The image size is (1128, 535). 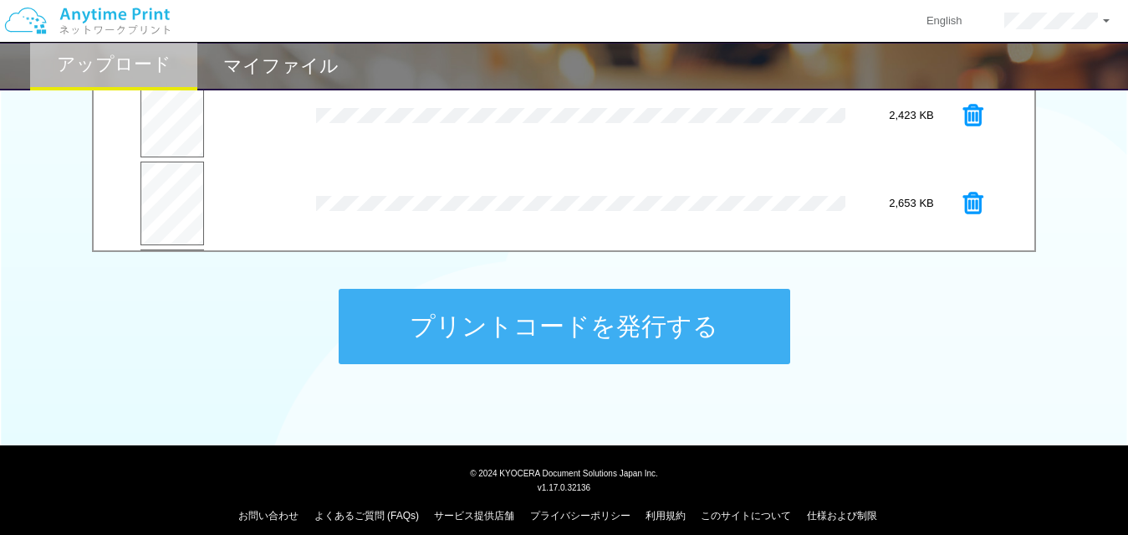 What do you see at coordinates (565, 326) in the screenshot?
I see `button: プリントコードを発行する` at bounding box center [565, 326].